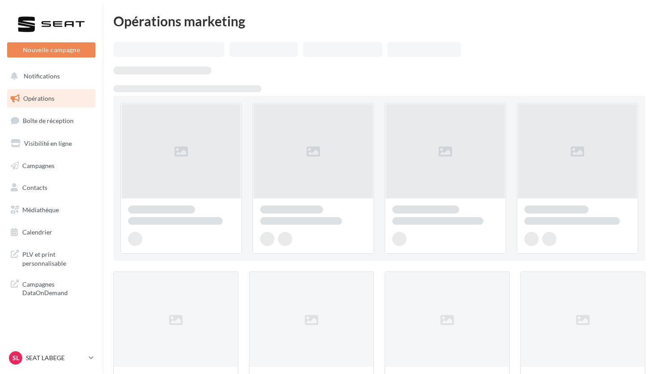 This screenshot has height=374, width=656. Describe the element at coordinates (51, 99) in the screenshot. I see `a: Opérations` at that location.